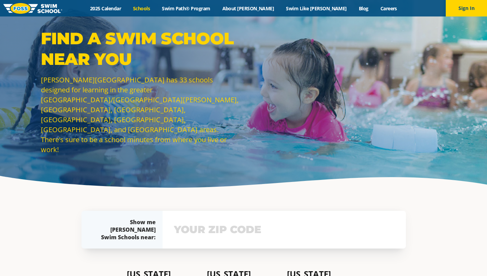  I want to click on a: Swim Path® Program, so click(186, 8).